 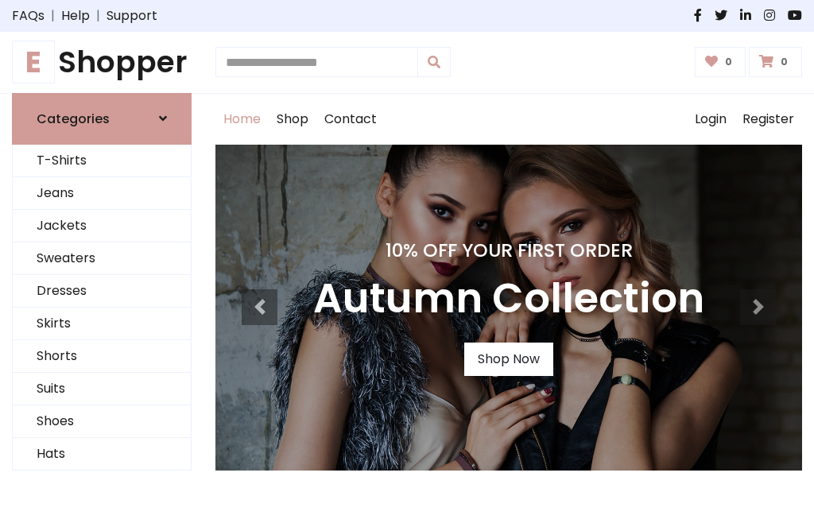 I want to click on a: Home, so click(x=242, y=119).